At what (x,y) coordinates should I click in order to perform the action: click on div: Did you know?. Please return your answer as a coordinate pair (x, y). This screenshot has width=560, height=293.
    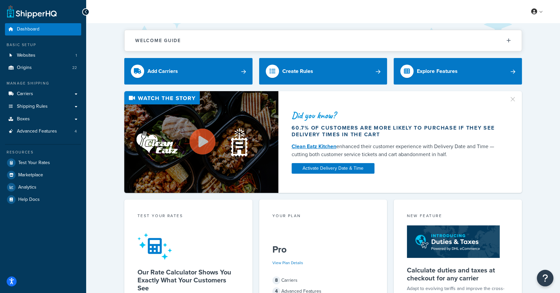
    Looking at the image, I should click on (396, 115).